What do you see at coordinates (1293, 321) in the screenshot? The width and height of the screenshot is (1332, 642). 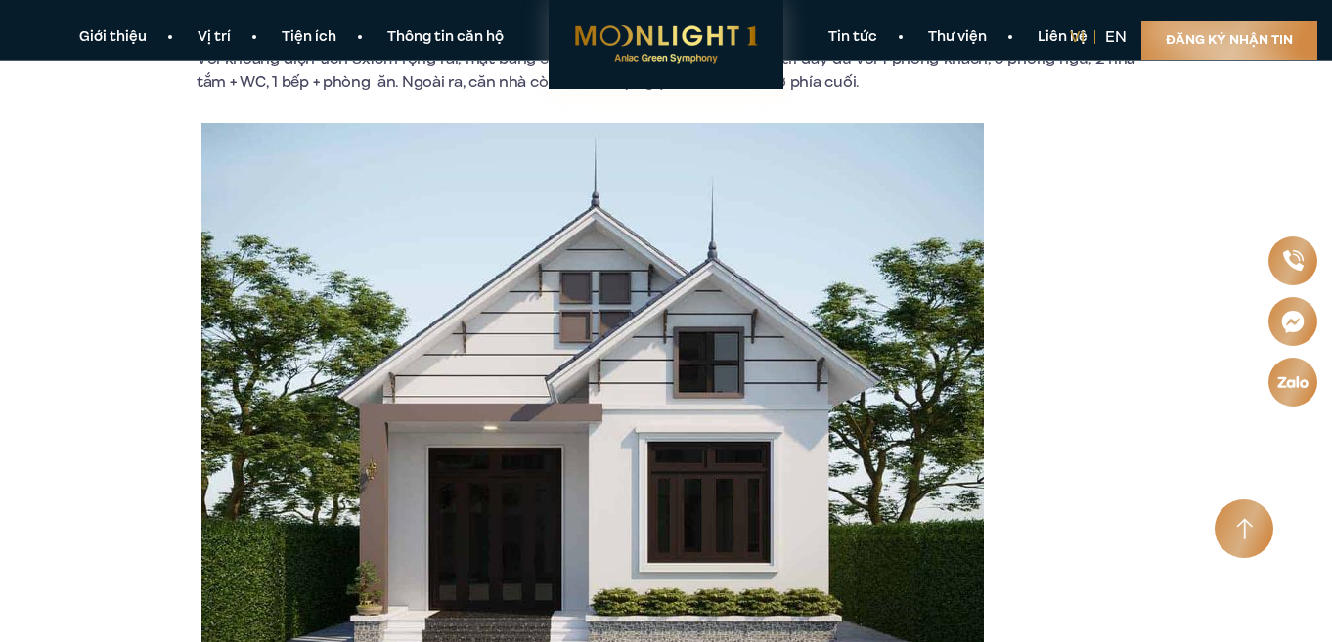 I see `img: Messenger icon` at bounding box center [1293, 321].